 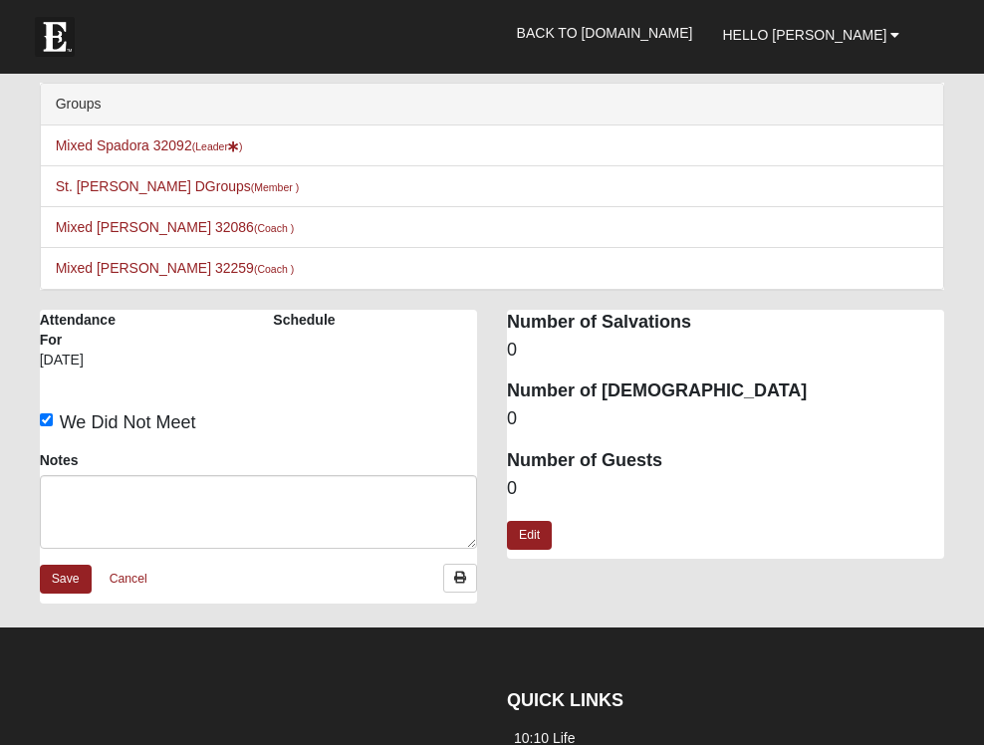 I want to click on label: Schedule, so click(x=304, y=320).